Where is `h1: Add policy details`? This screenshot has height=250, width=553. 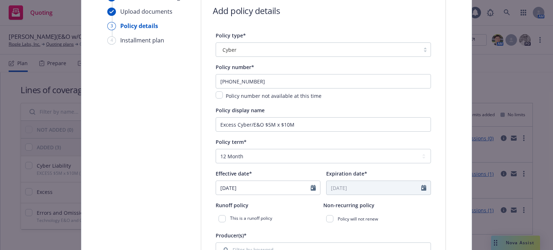 h1: Add policy details is located at coordinates (246, 10).